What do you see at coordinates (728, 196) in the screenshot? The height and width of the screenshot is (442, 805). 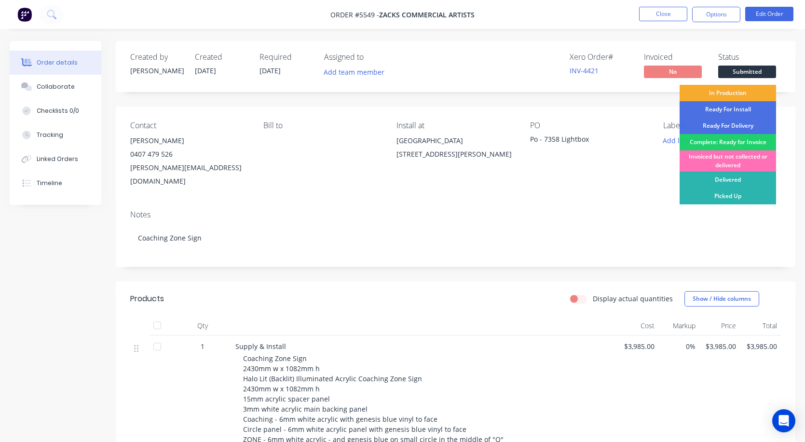 I see `div: Picked Up` at bounding box center [728, 196].